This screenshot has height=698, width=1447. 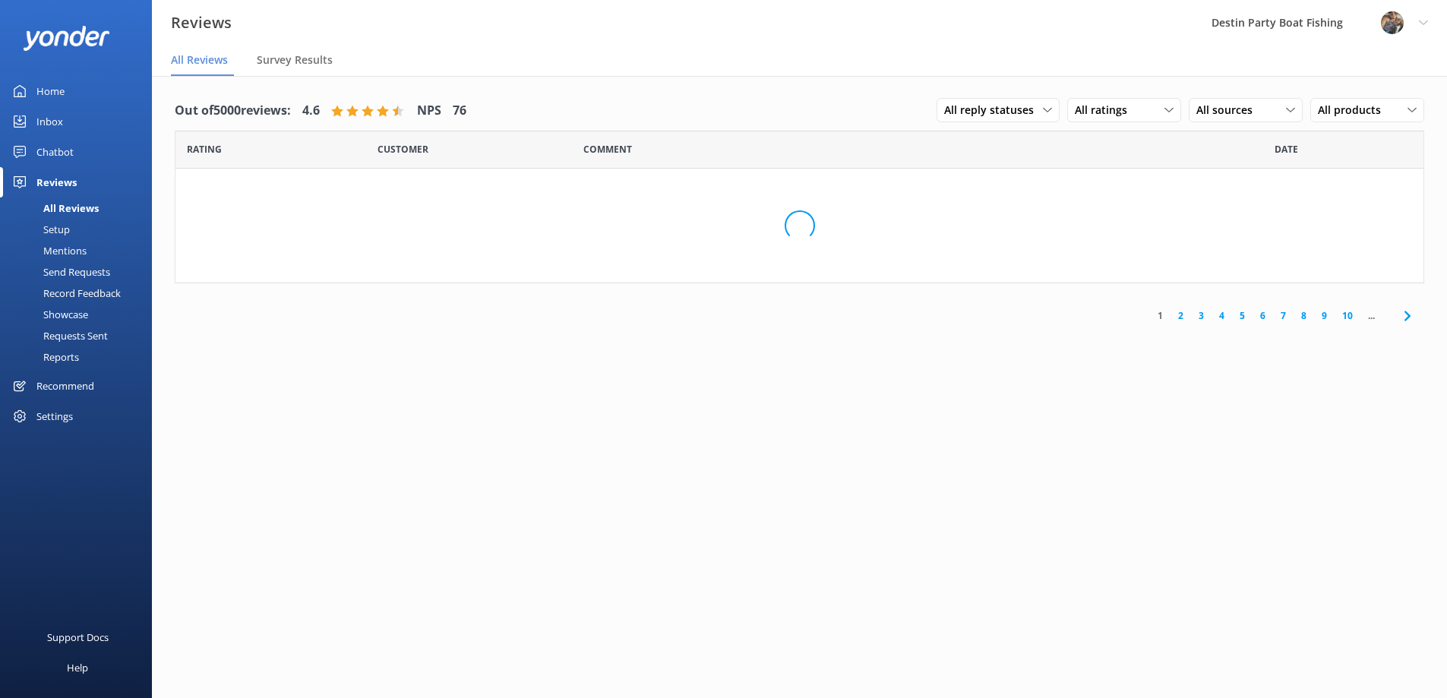 What do you see at coordinates (201, 23) in the screenshot?
I see `h3: Reviews` at bounding box center [201, 23].